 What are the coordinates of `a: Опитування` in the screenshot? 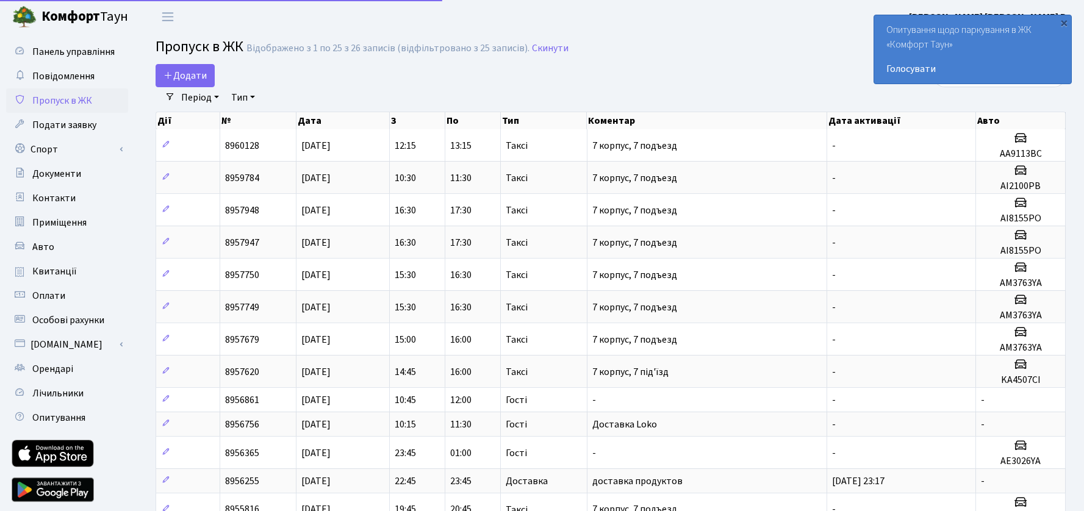 It's located at (67, 418).